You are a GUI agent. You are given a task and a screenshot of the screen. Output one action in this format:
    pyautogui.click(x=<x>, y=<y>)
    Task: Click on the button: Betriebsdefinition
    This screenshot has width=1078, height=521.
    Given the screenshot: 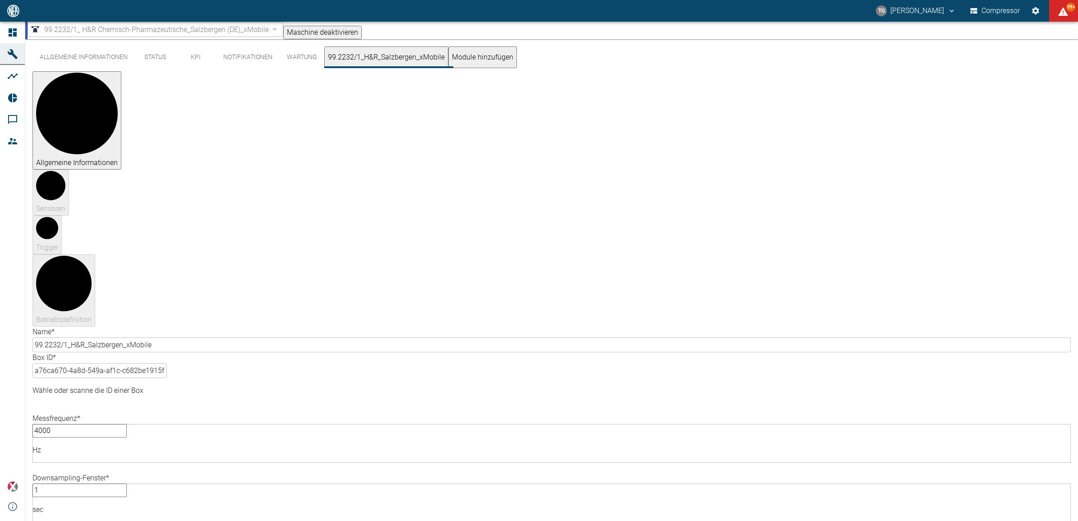 What is the action you would take?
    pyautogui.click(x=64, y=291)
    